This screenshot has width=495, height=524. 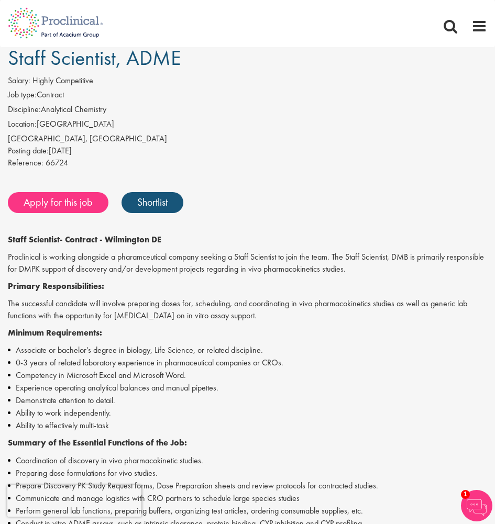 What do you see at coordinates (247, 363) in the screenshot?
I see `li: 0-3 years of related laboratory experience in pharmaceutical companies or CROs.` at bounding box center [247, 363].